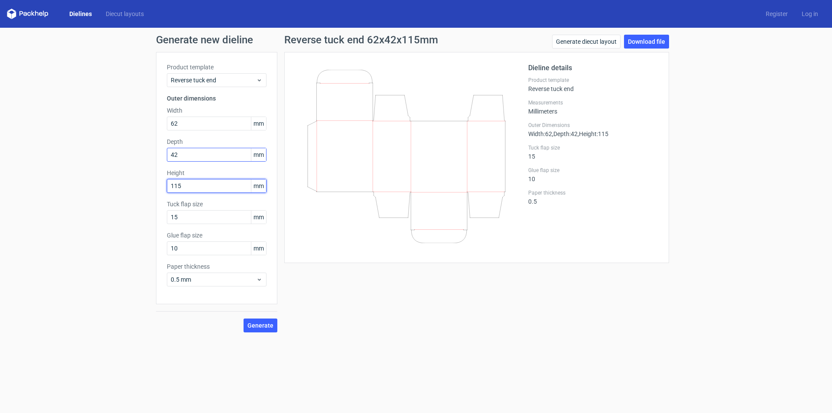 This screenshot has height=413, width=832. Describe the element at coordinates (593, 134) in the screenshot. I see `span: , Height : 115` at that location.